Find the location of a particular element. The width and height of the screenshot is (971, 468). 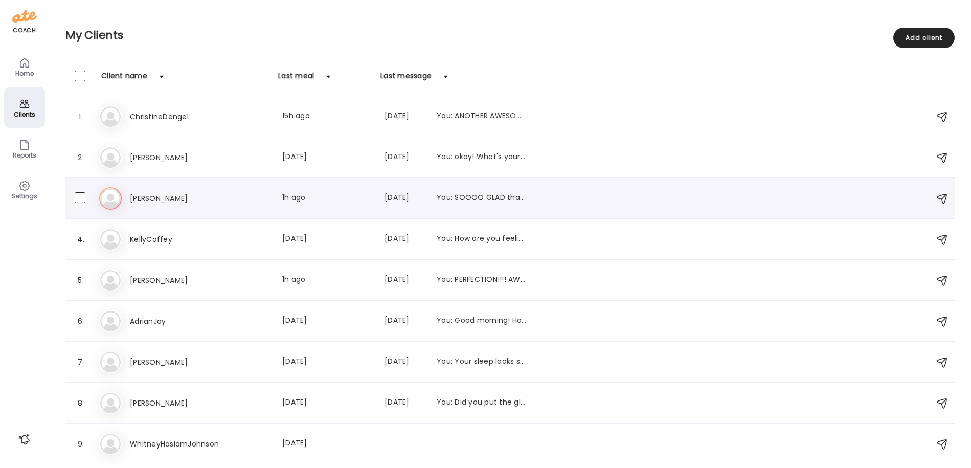

div: You: Your sleep looks strong as well on your Whoop band. is located at coordinates (481, 362).